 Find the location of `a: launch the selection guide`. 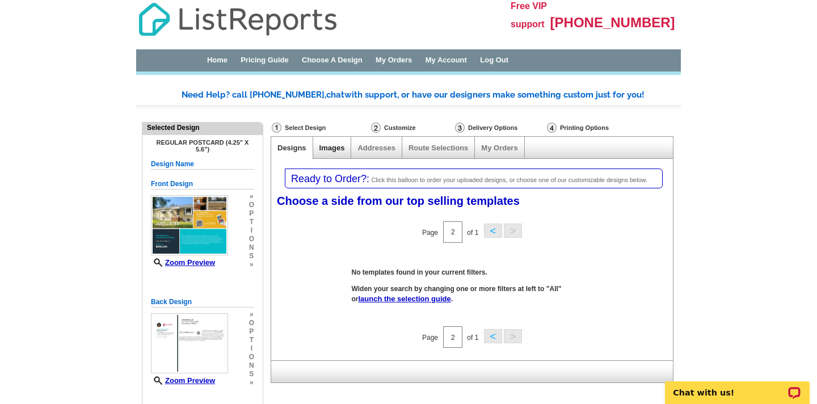

a: launch the selection guide is located at coordinates (405, 299).